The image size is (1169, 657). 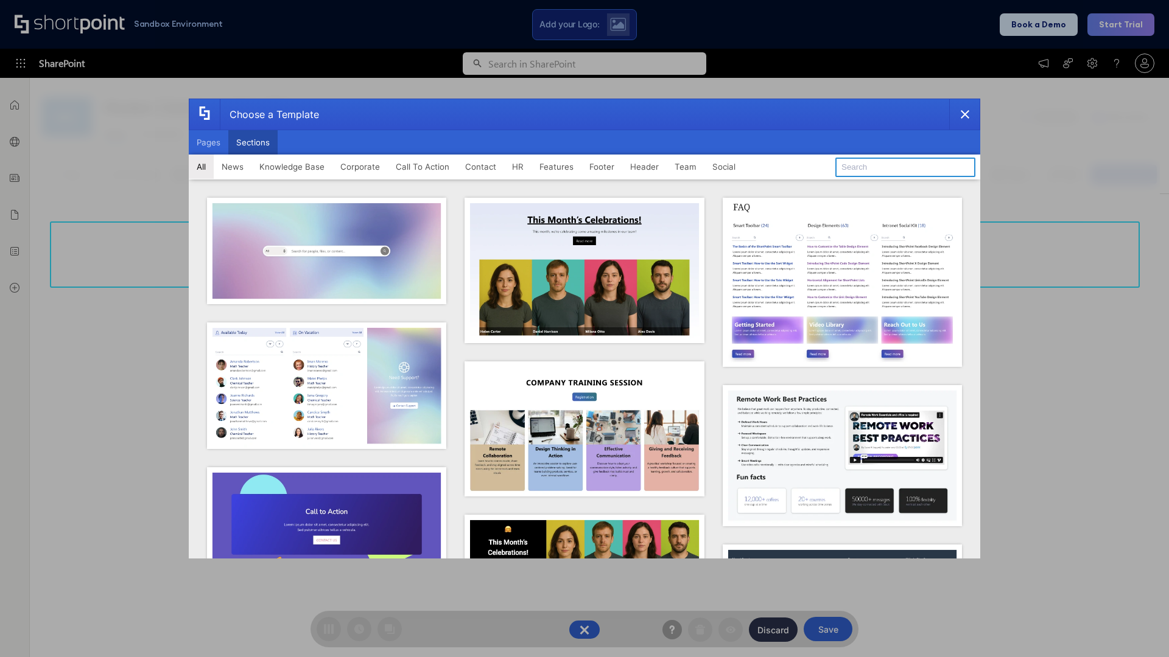 I want to click on button: Features, so click(x=556, y=167).